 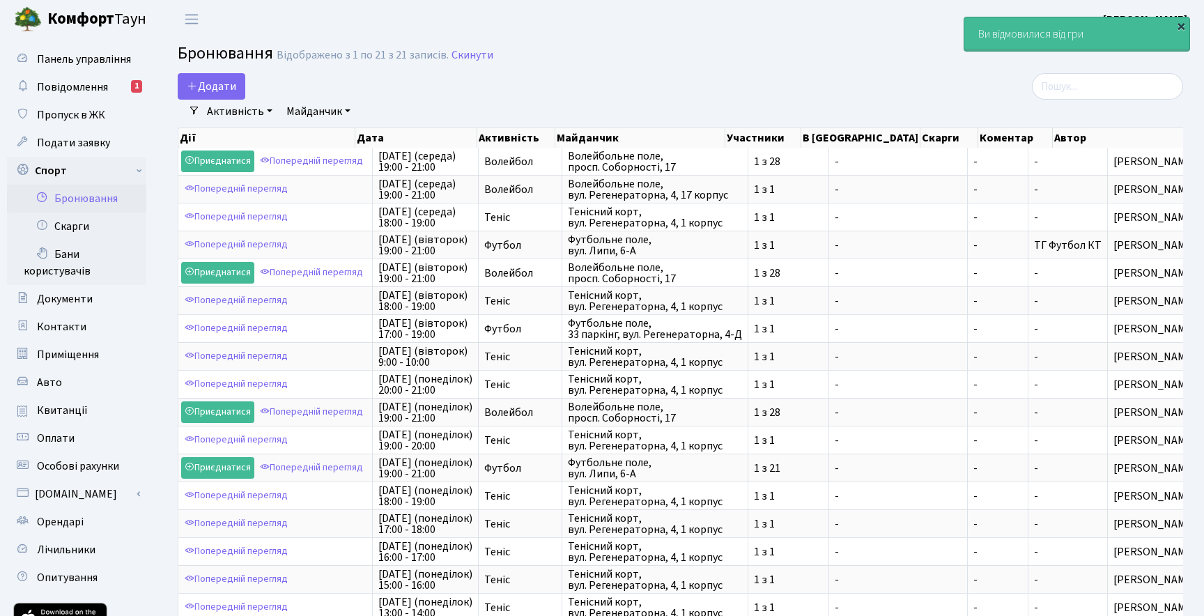 What do you see at coordinates (211, 86) in the screenshot?
I see `button: Додати` at bounding box center [211, 86].